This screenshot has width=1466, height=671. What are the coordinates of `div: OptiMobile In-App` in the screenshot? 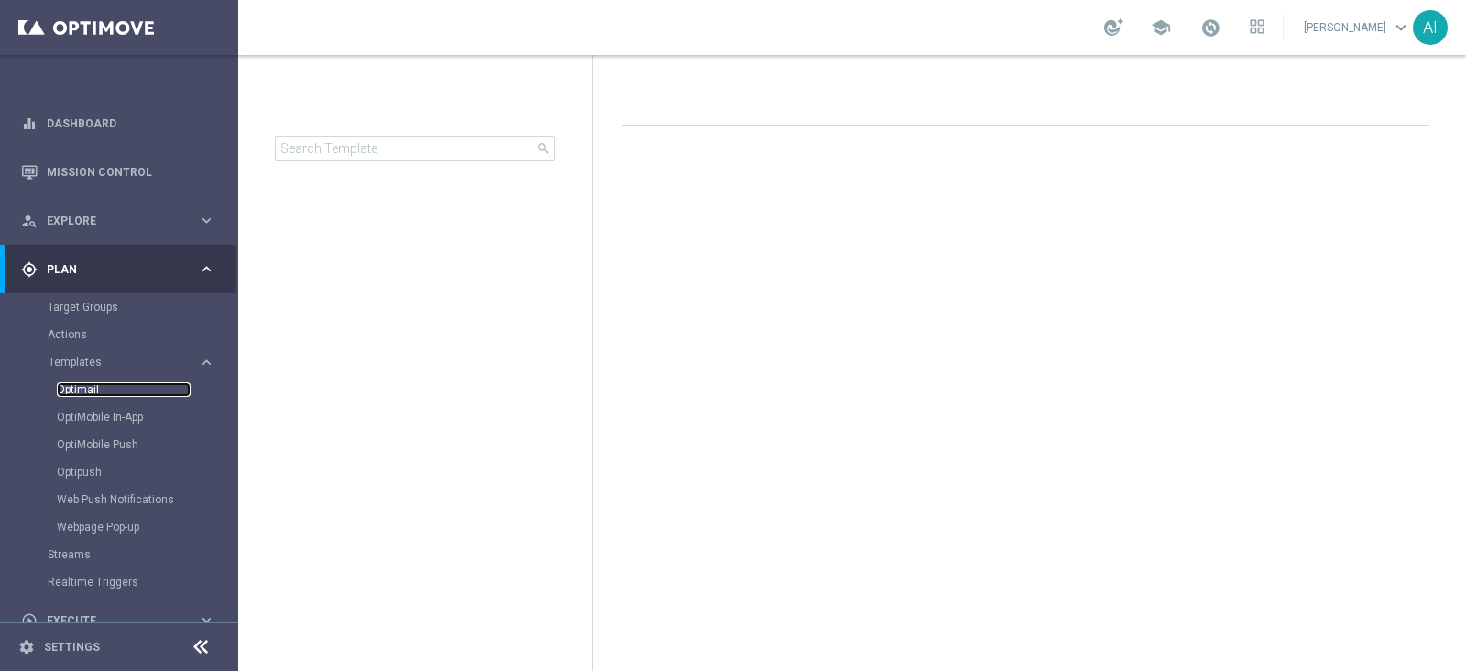 It's located at (147, 417).